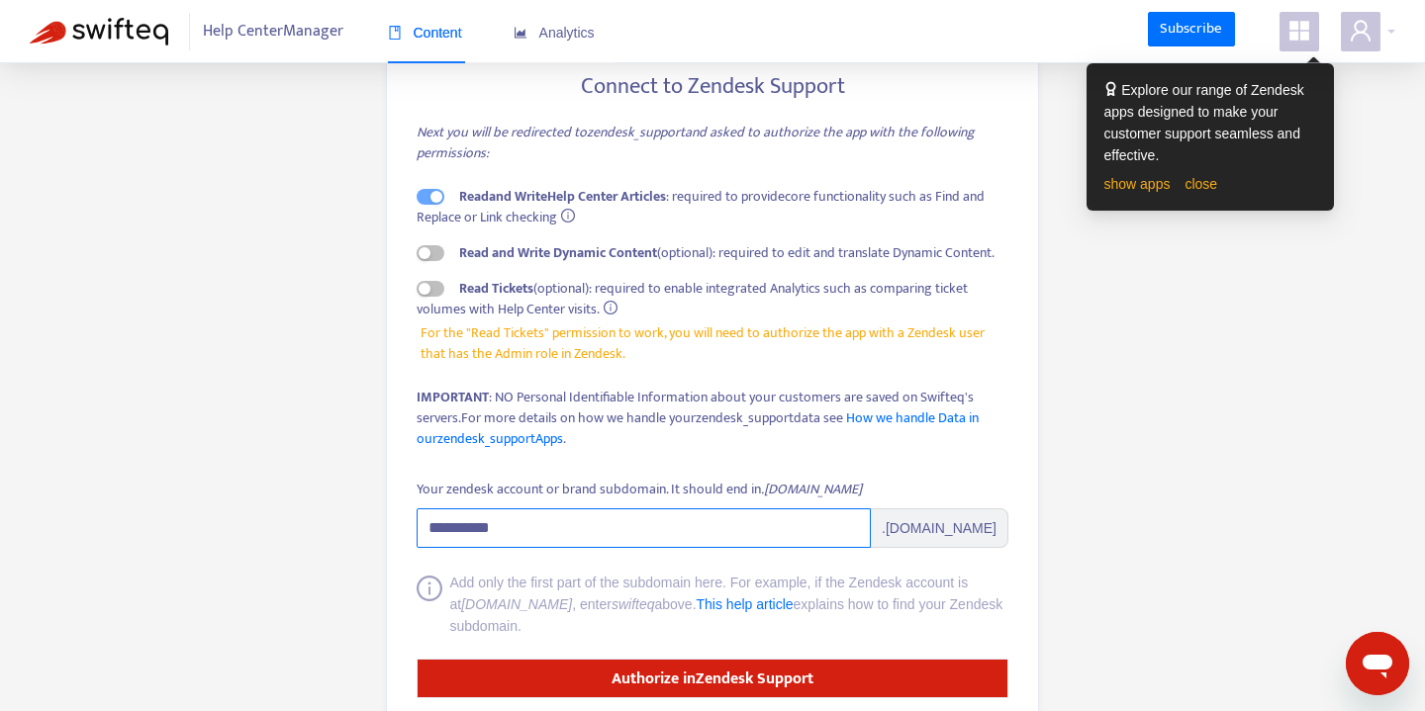 Image resolution: width=1425 pixels, height=711 pixels. Describe the element at coordinates (554, 33) in the screenshot. I see `span: Analytics` at that location.